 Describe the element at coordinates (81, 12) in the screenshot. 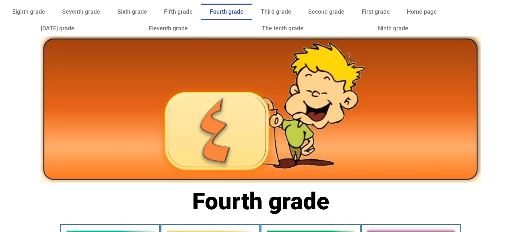

I see `font: Seventh grade` at that location.